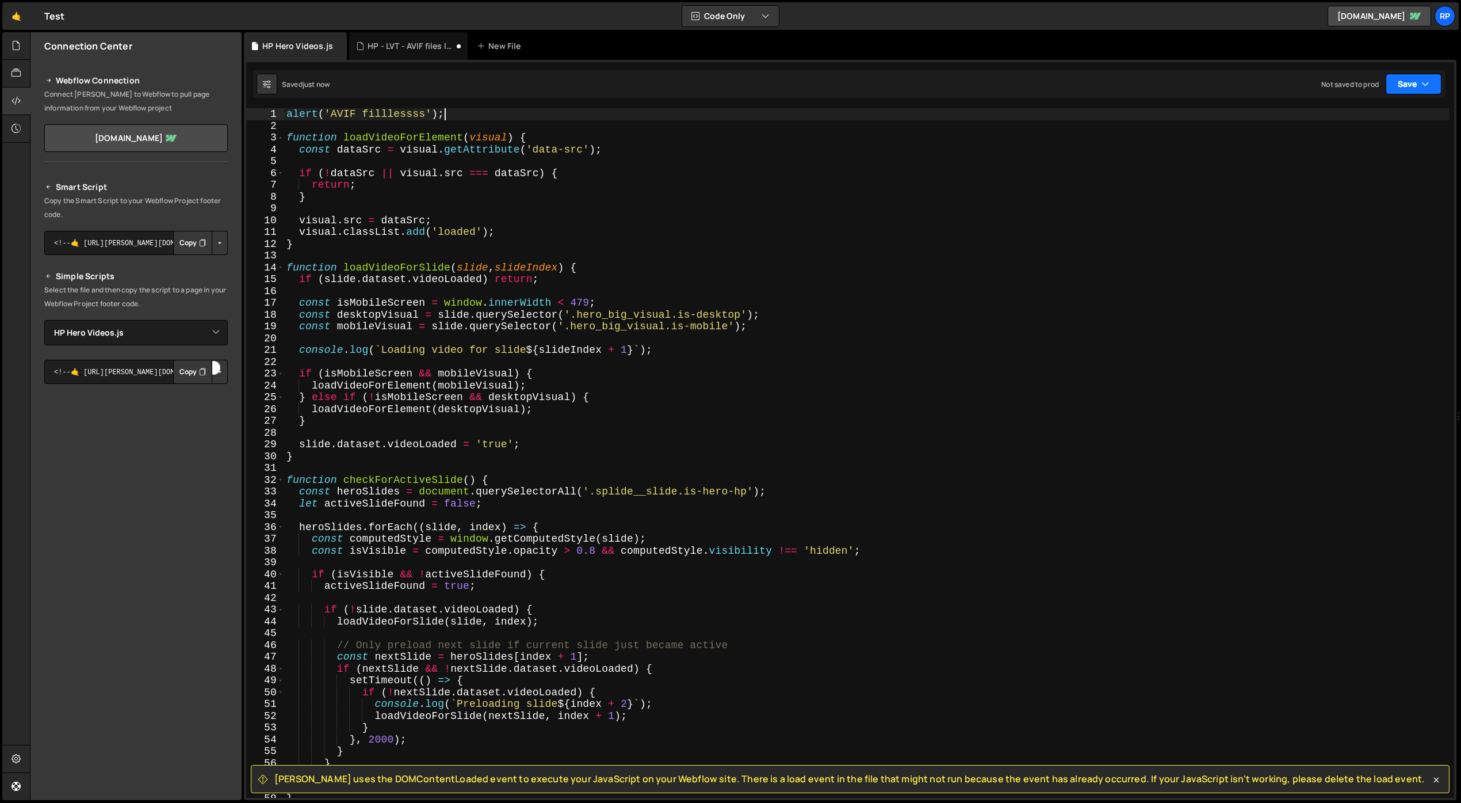 The image size is (1461, 803). I want to click on button: Code Only, so click(731, 16).